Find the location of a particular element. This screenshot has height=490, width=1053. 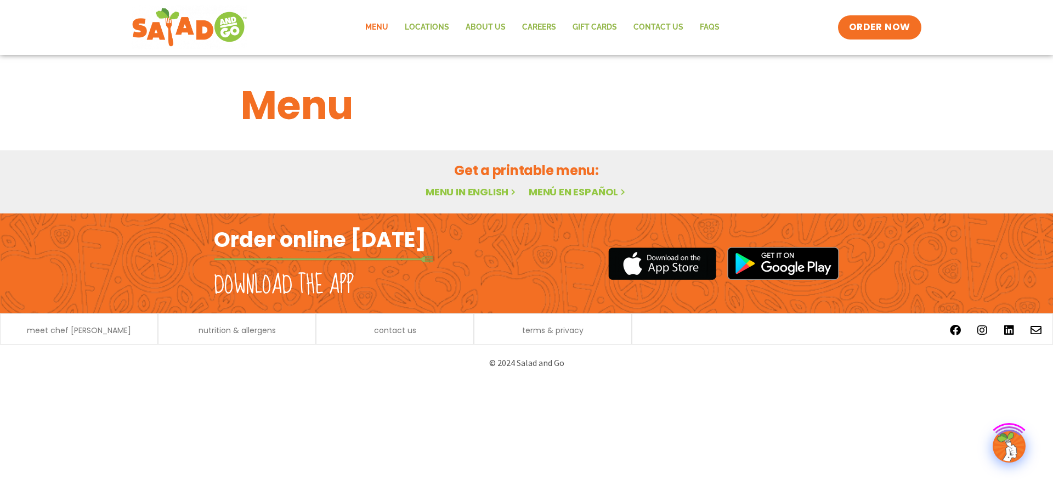

a: Locations is located at coordinates (427, 27).